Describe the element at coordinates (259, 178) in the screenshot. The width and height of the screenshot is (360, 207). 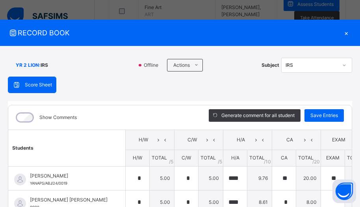
I see `td: 9.76` at that location.